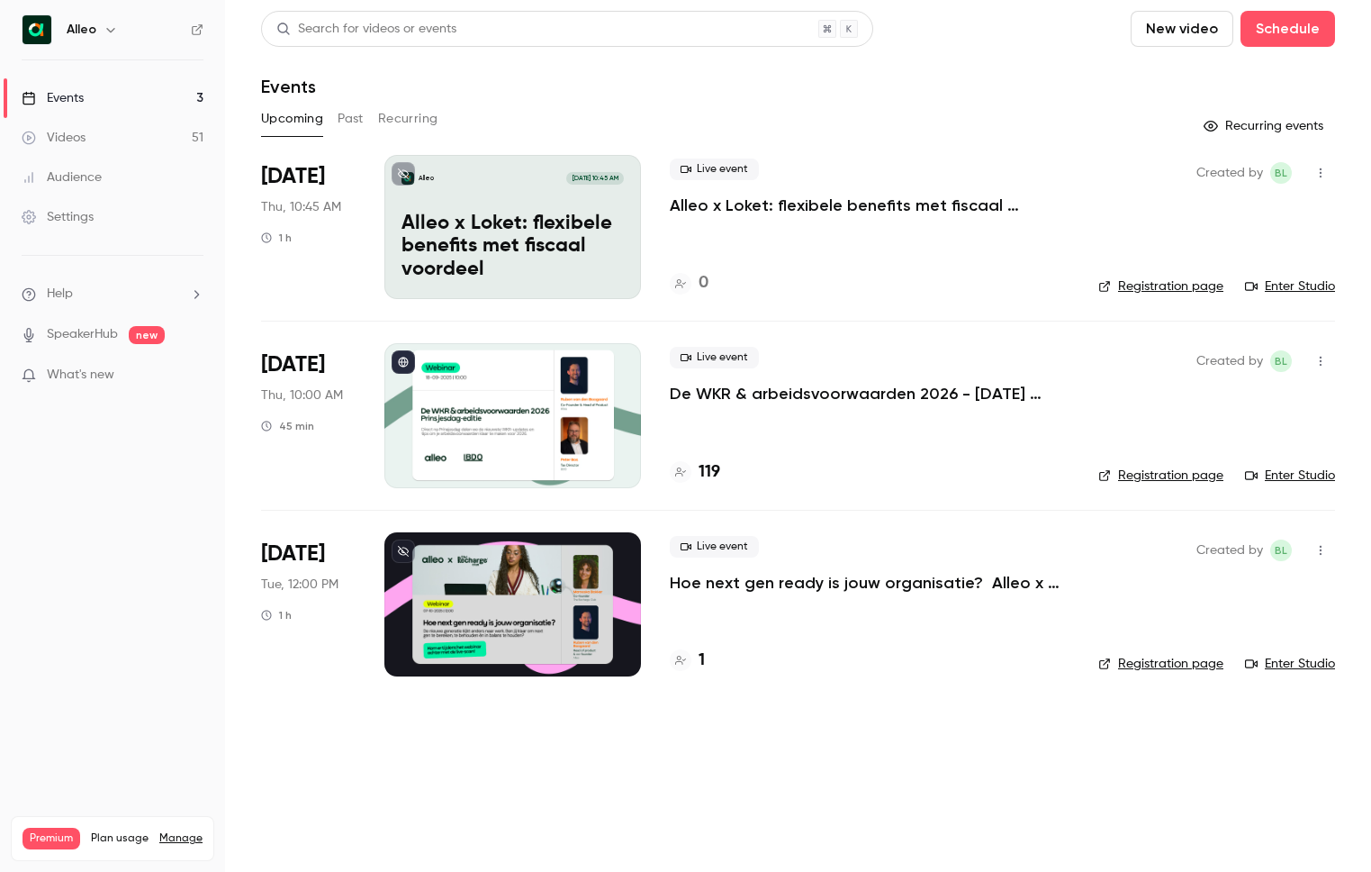 This screenshot has width=1371, height=872. What do you see at coordinates (687, 660) in the screenshot?
I see `a: 1` at bounding box center [687, 660].